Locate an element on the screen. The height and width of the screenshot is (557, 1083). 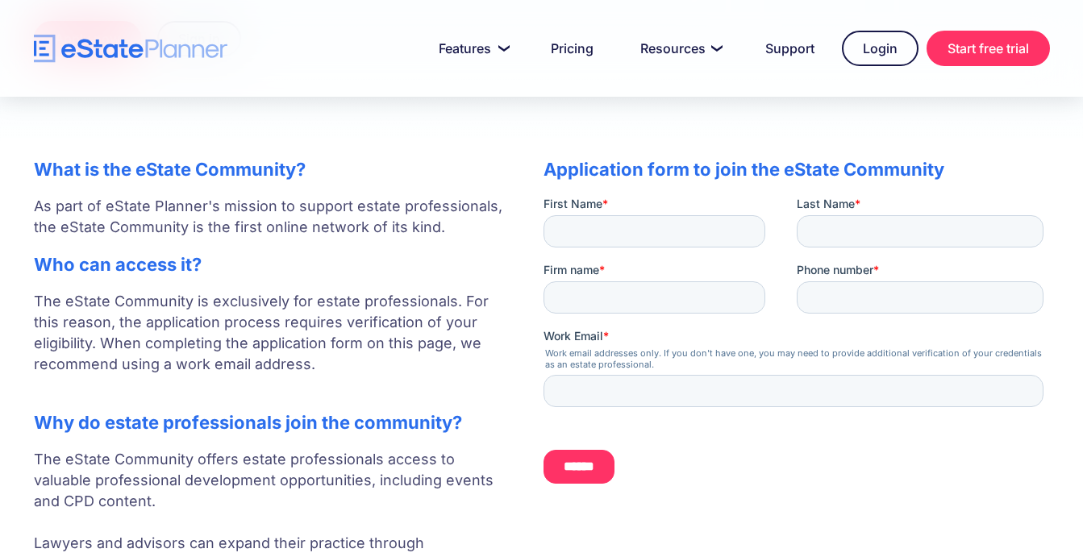
h2: Who can access it? is located at coordinates (273, 265).